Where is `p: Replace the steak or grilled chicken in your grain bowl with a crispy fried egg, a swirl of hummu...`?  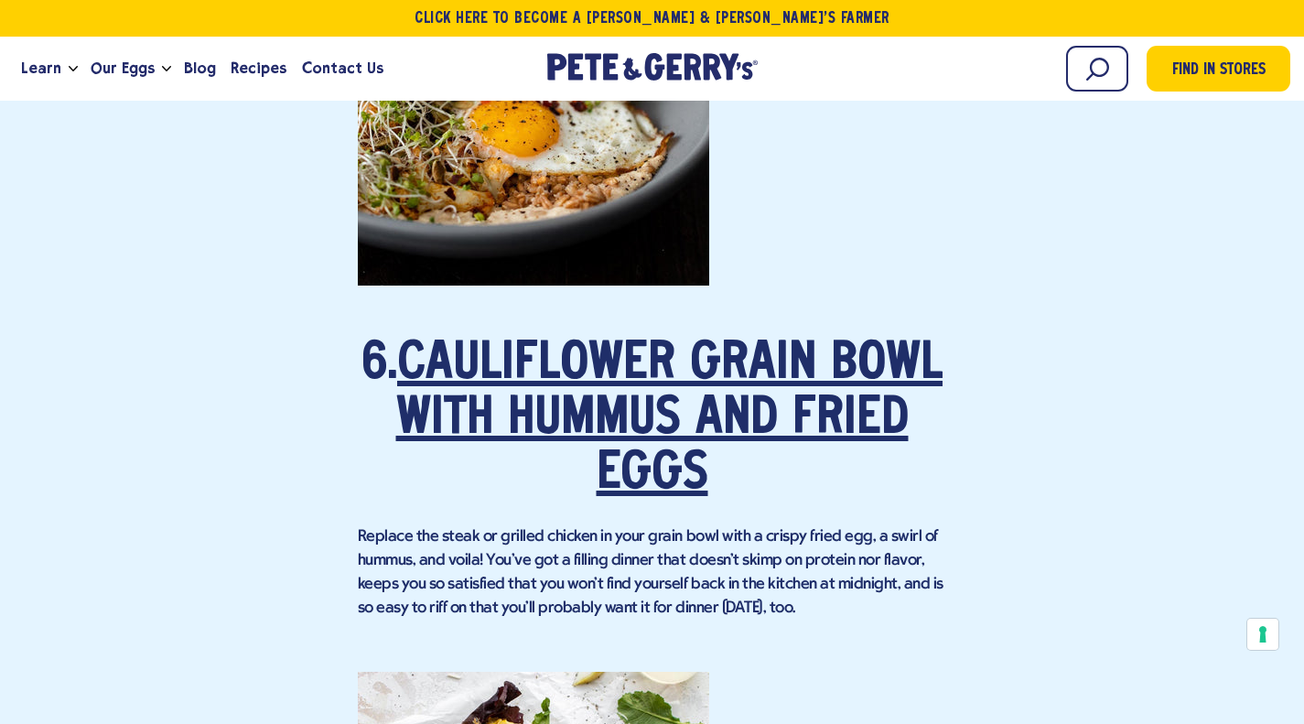 p: Replace the steak or grilled chicken in your grain bowl with a crispy fried egg, a swirl of hummu... is located at coordinates (653, 573).